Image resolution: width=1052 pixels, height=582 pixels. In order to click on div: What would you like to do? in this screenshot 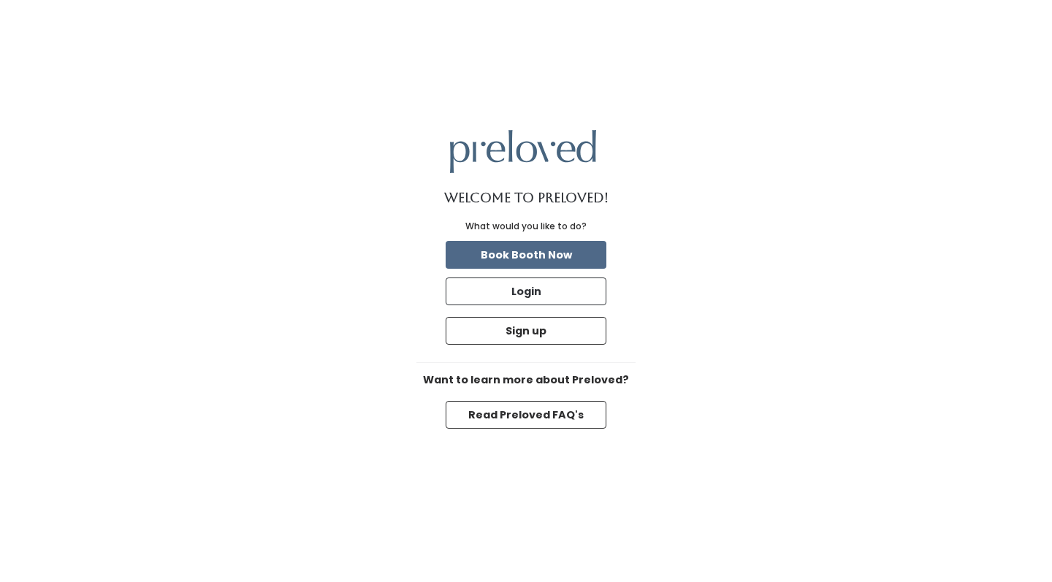, I will do `click(526, 226)`.